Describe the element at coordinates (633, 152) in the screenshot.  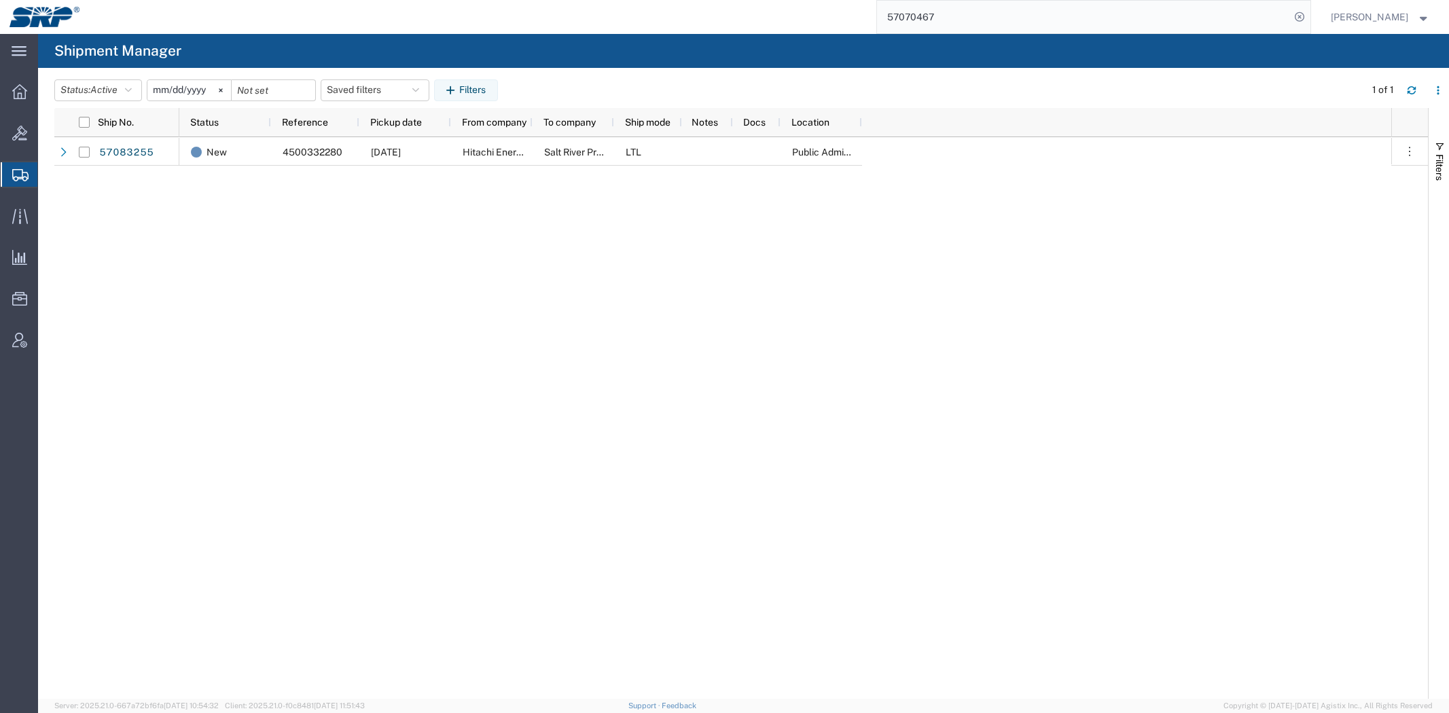
I see `span: LTL` at that location.